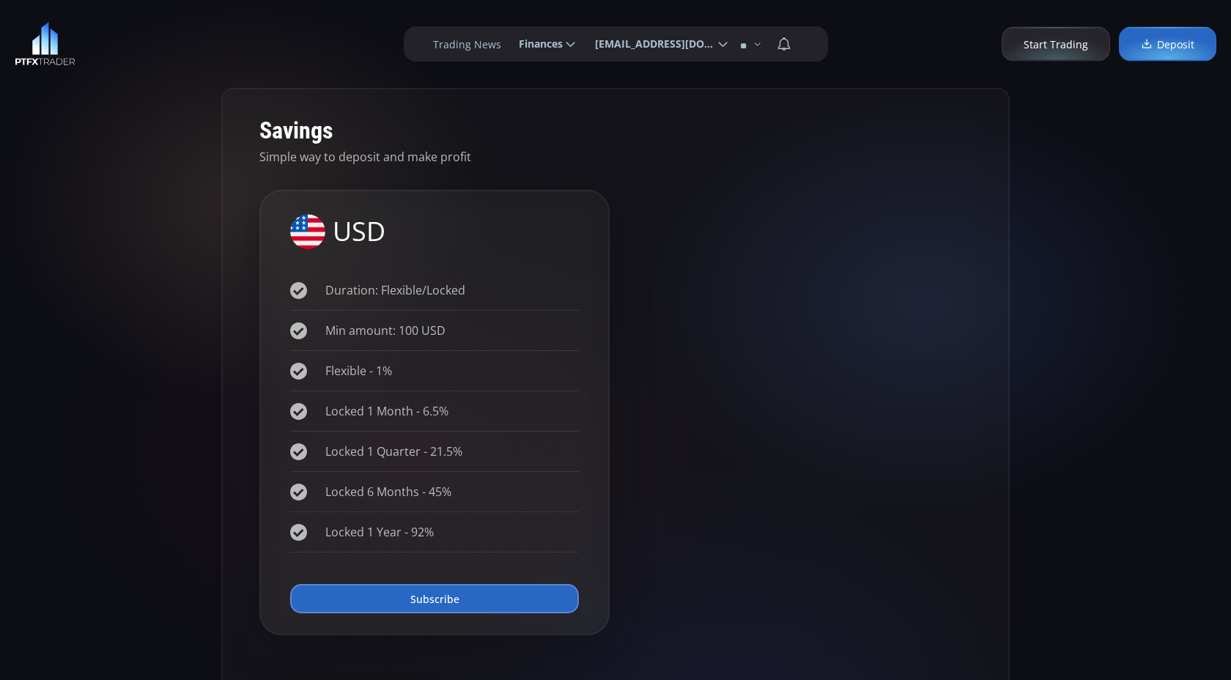  Describe the element at coordinates (615, 157) in the screenshot. I see `p: Simple way to deposit and make profit` at that location.